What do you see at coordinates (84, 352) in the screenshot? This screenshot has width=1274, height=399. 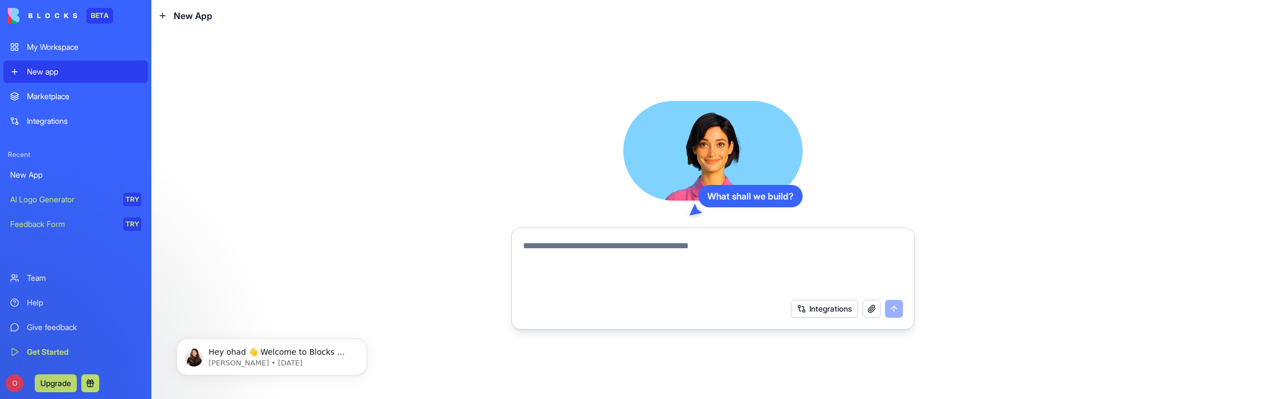 I see `div: Get Started` at bounding box center [84, 352].